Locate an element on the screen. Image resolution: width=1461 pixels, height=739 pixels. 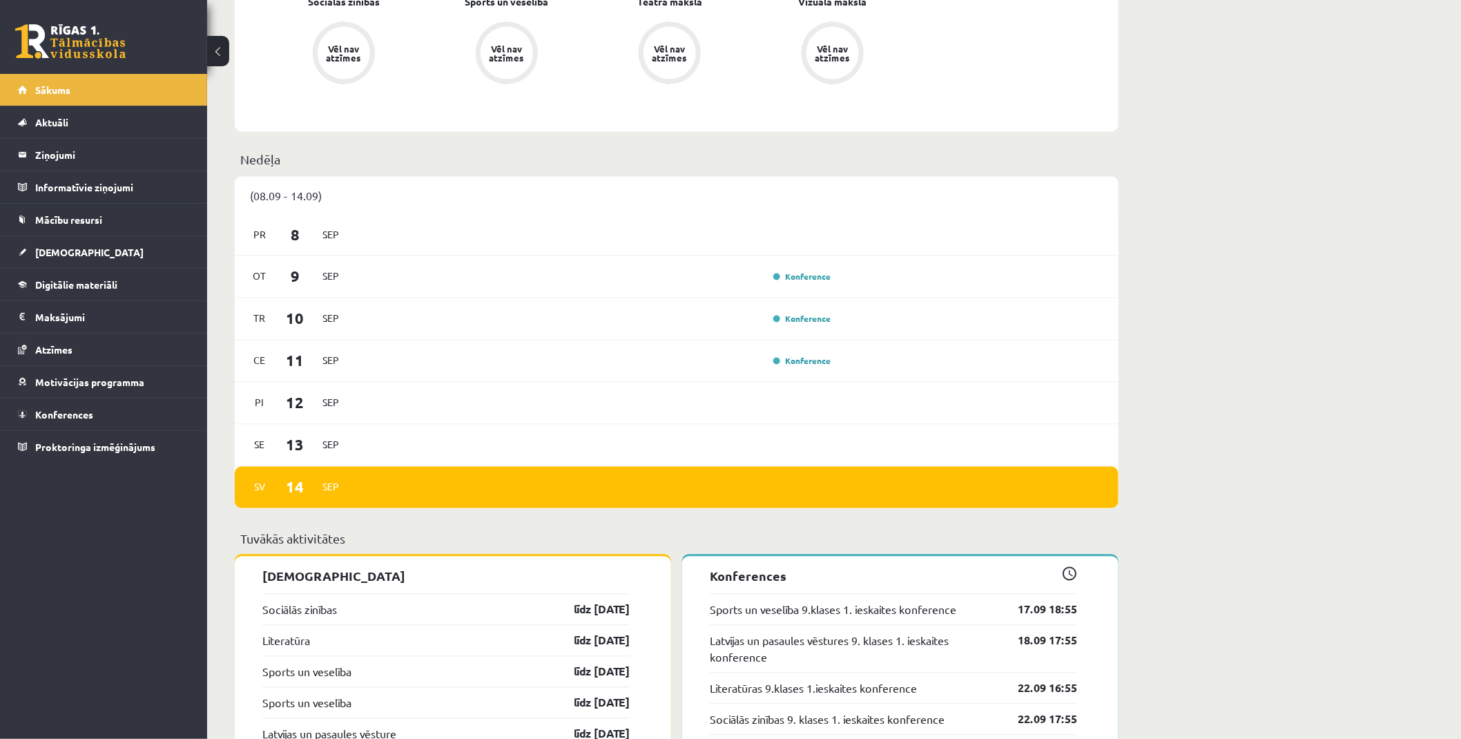
span: Proktoringa izmēģinājums is located at coordinates (95, 447).